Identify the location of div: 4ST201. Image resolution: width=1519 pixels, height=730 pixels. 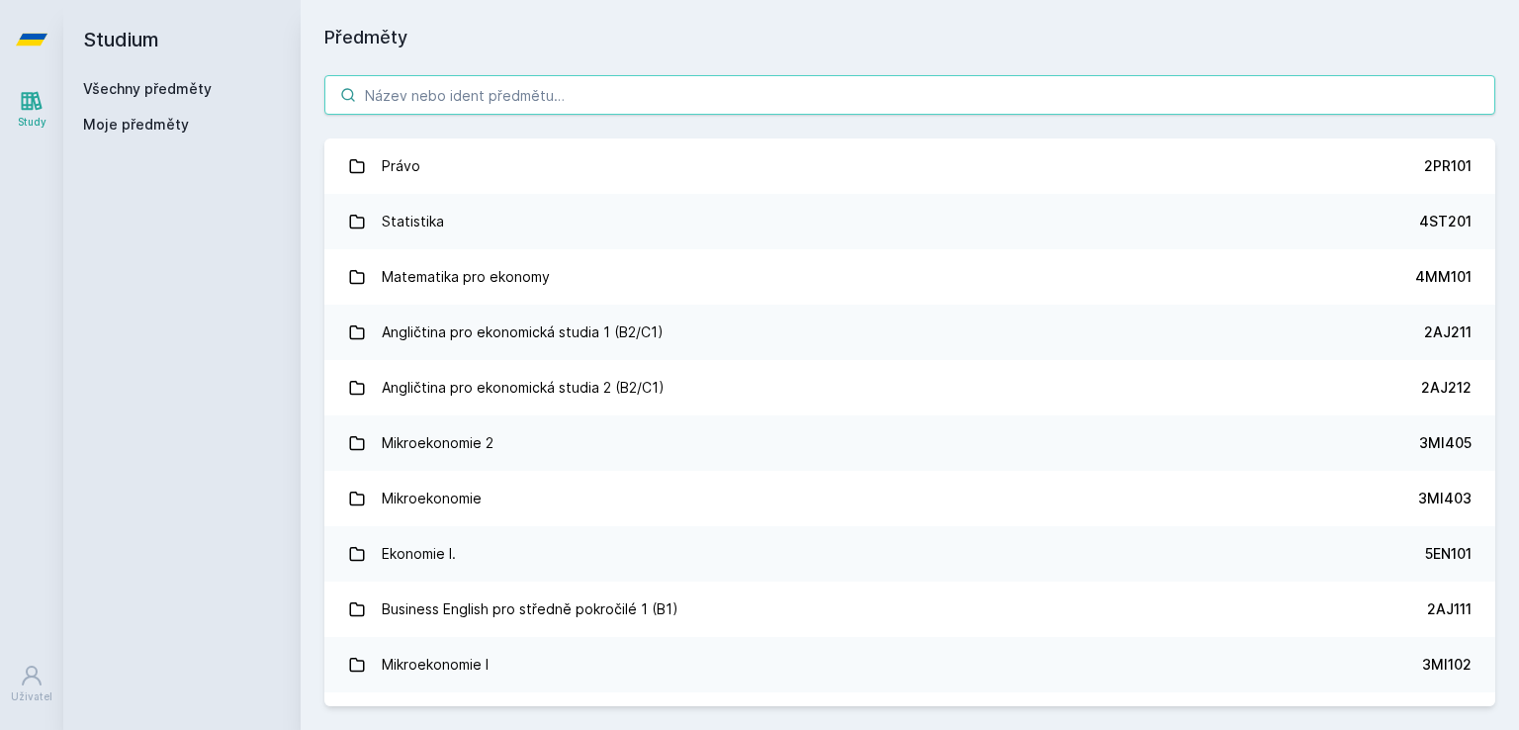
(1445, 222).